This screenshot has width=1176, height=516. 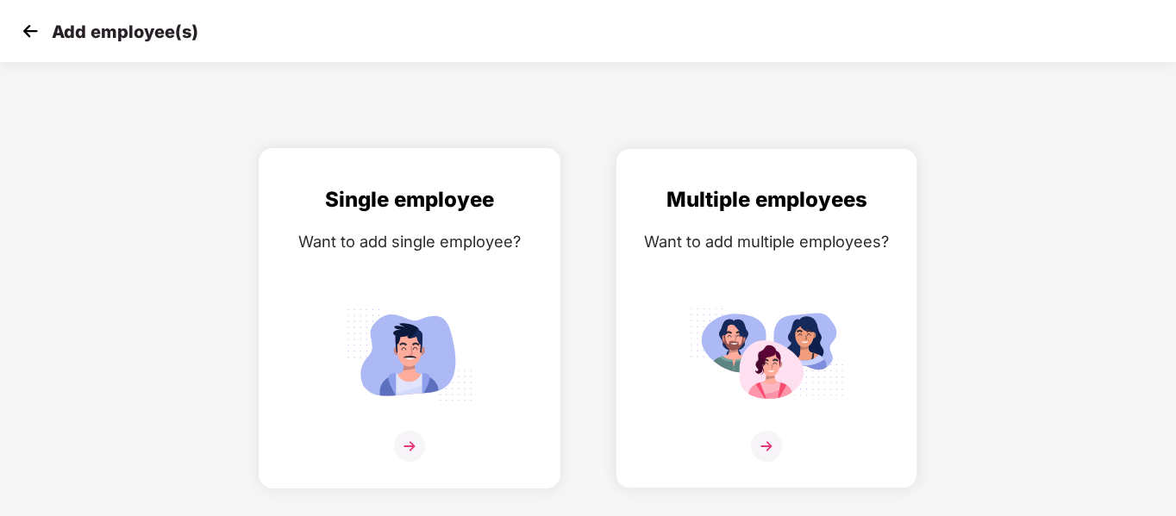 What do you see at coordinates (409, 200) in the screenshot?
I see `div: Single employee` at bounding box center [409, 200].